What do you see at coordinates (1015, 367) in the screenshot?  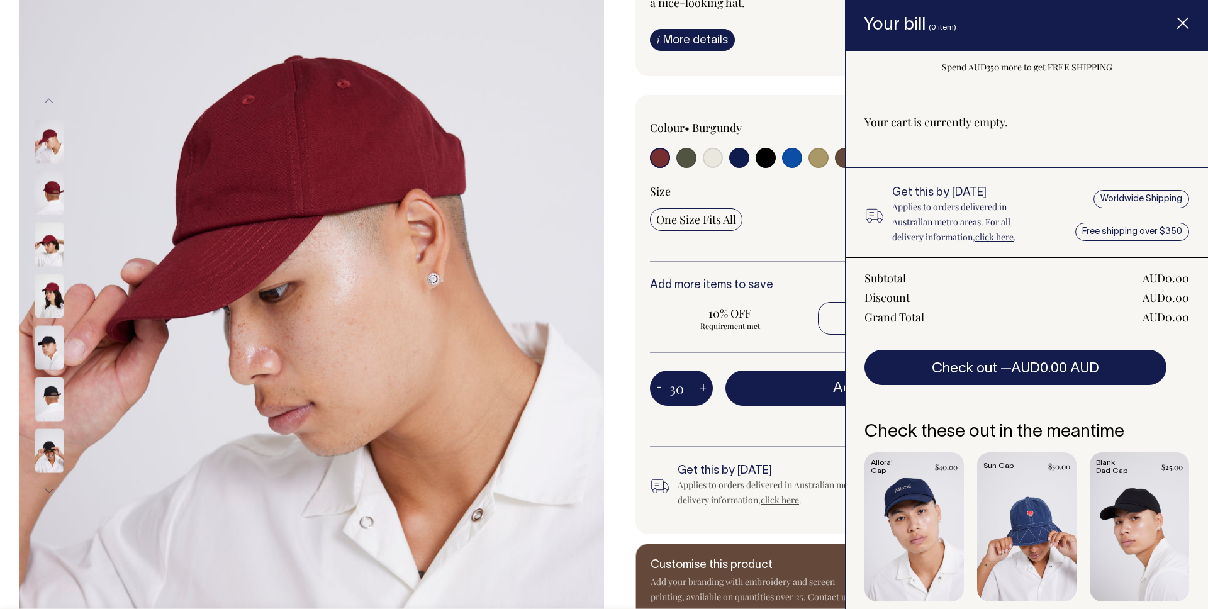 I see `button: Check out —AUD0.00 AUD` at bounding box center [1015, 367].